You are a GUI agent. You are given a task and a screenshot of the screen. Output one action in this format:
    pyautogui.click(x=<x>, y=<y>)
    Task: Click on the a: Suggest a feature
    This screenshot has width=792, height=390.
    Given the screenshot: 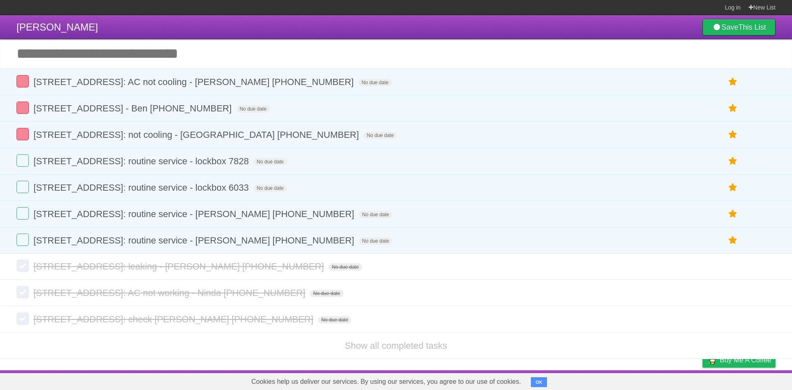 What is the action you would take?
    pyautogui.click(x=749, y=380)
    